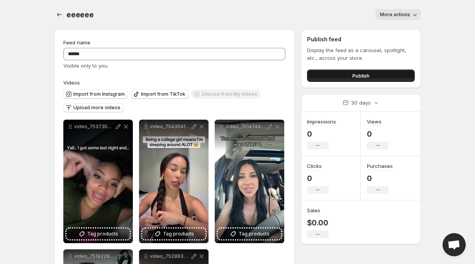  Describe the element at coordinates (71, 83) in the screenshot. I see `span: Videos` at that location.